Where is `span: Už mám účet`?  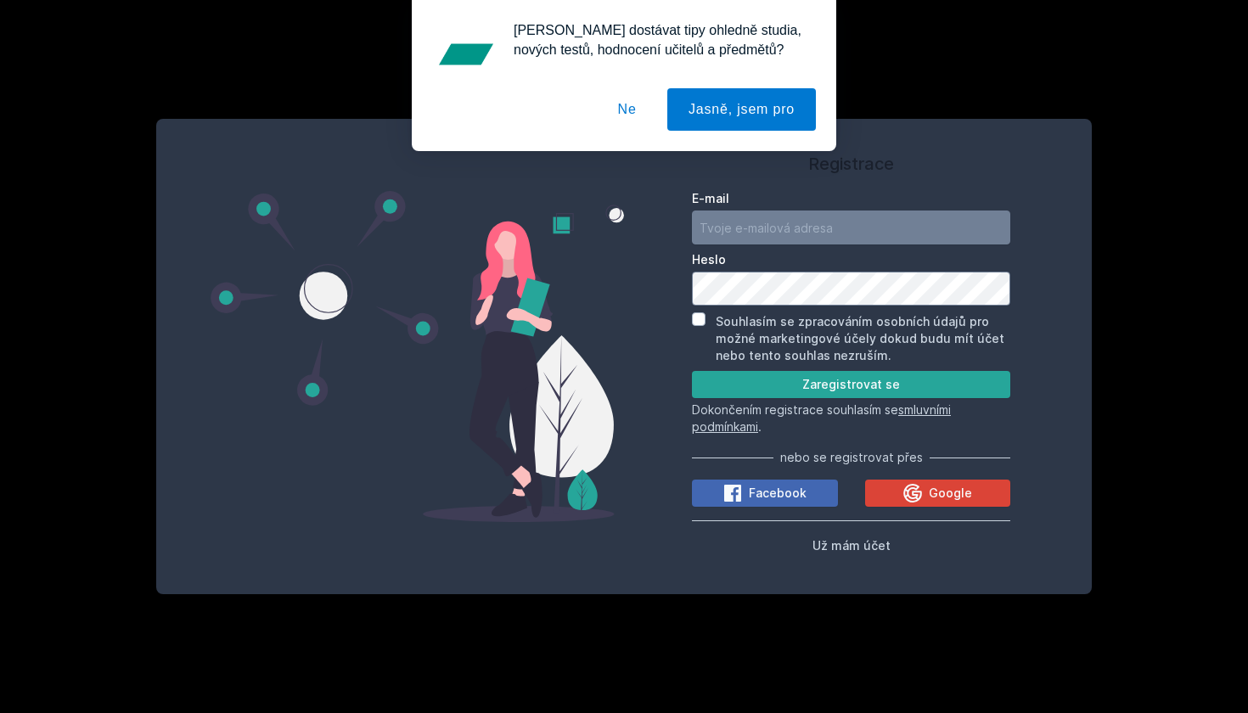
span: Už mám účet is located at coordinates (852, 545).